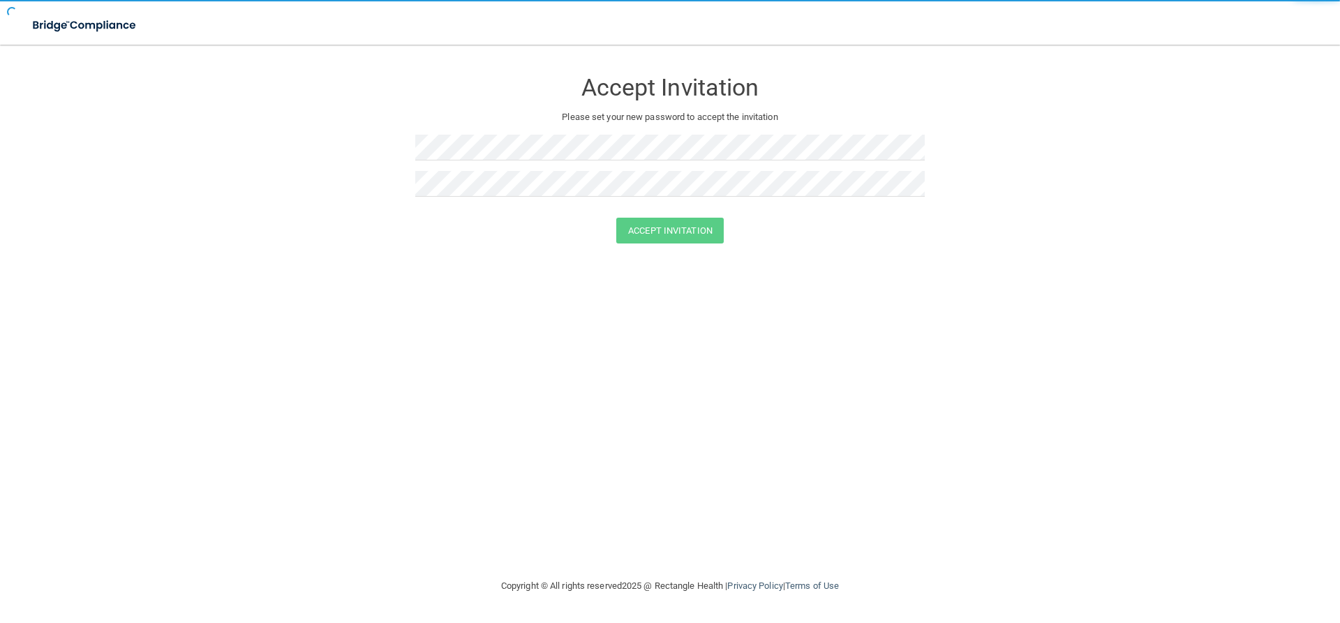  Describe the element at coordinates (754, 585) in the screenshot. I see `a: Privacy Policy` at that location.